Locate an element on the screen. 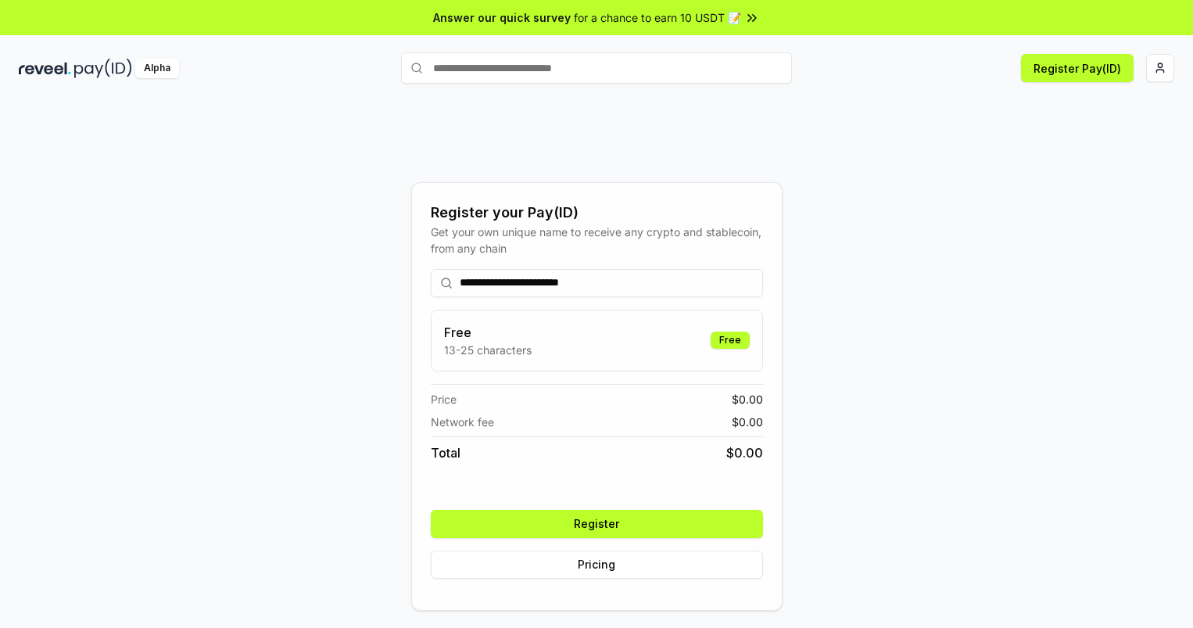 Image resolution: width=1193 pixels, height=628 pixels. span: for a chance to earn 10 USDT 📝 is located at coordinates (658, 17).